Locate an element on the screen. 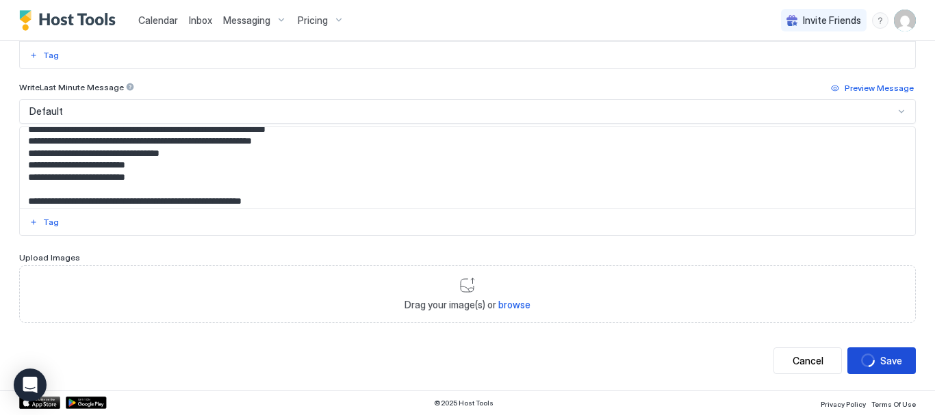 The height and width of the screenshot is (415, 935). div: Google Play Store is located at coordinates (86, 403).